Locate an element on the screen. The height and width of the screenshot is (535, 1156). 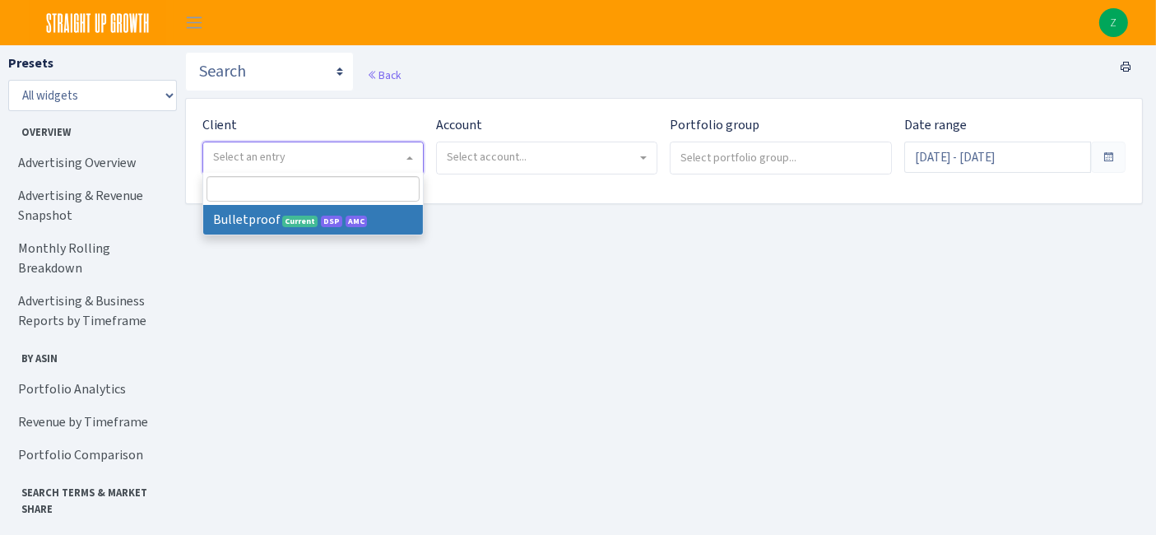
span: Current is located at coordinates (300, 221).